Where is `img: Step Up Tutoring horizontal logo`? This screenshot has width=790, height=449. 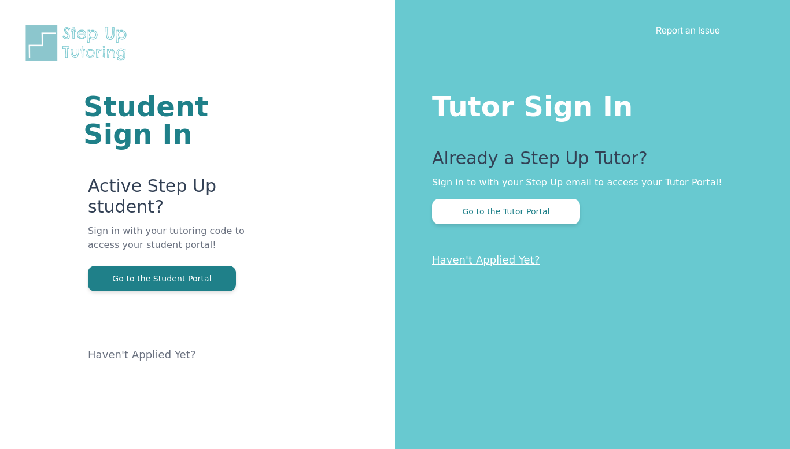 img: Step Up Tutoring horizontal logo is located at coordinates (79, 43).